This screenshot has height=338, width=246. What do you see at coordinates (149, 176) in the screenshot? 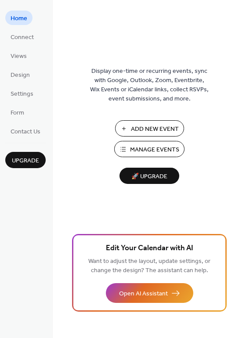
I see `span: 🚀 Upgrade` at bounding box center [149, 176].